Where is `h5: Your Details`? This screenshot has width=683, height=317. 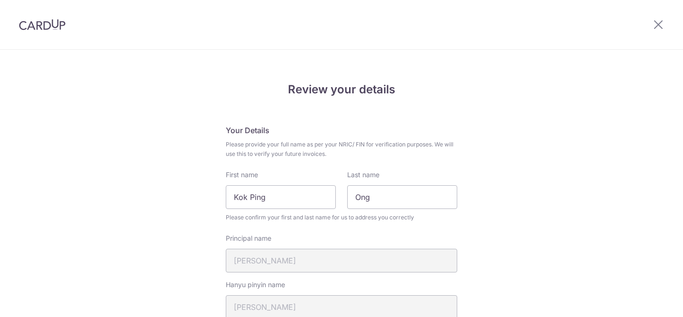
h5: Your Details is located at coordinates (342, 130).